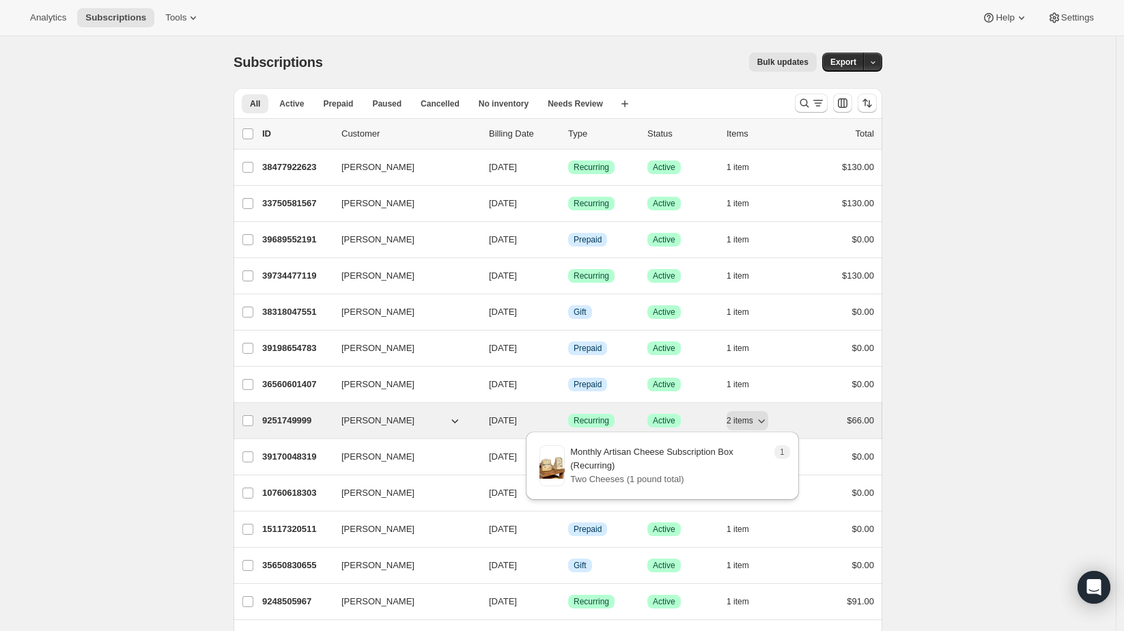  What do you see at coordinates (296, 204) in the screenshot?
I see `p: 33750581567` at bounding box center [296, 204].